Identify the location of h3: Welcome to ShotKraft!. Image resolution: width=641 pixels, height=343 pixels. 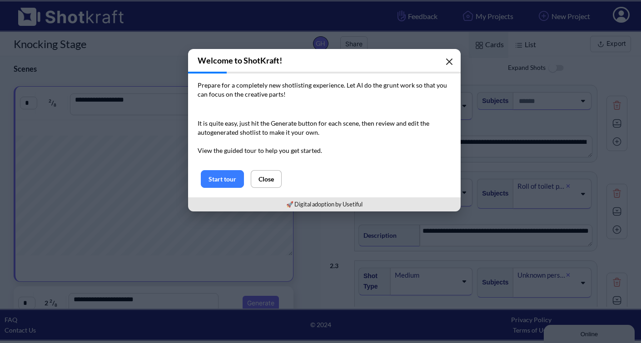
(324, 60).